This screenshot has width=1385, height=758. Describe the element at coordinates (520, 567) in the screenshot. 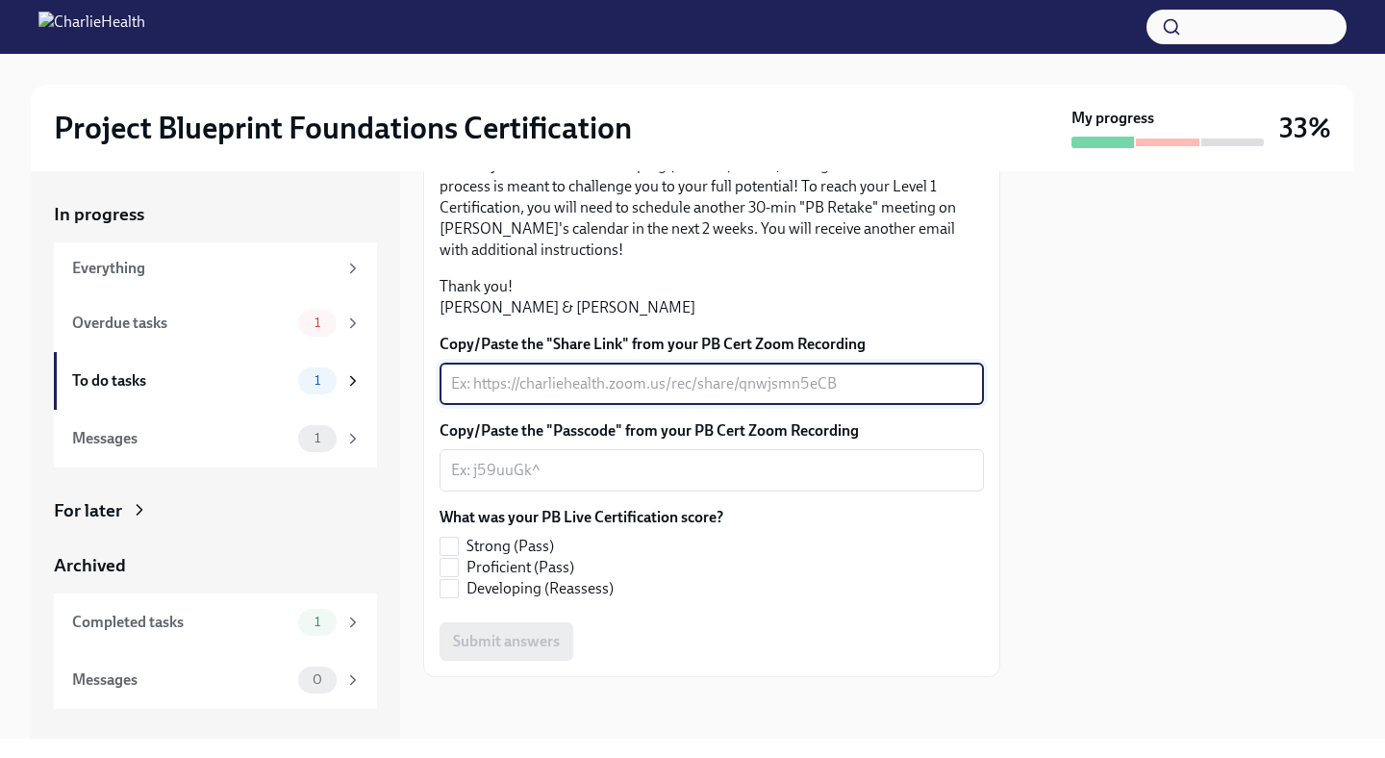

I see `span: Proficient (Pass)` at that location.